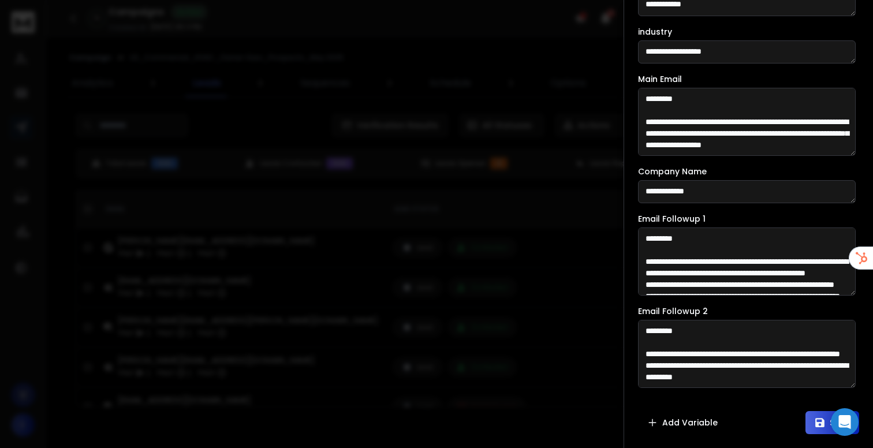 This screenshot has width=873, height=448. Describe the element at coordinates (683, 423) in the screenshot. I see `button: Add Variable` at that location.